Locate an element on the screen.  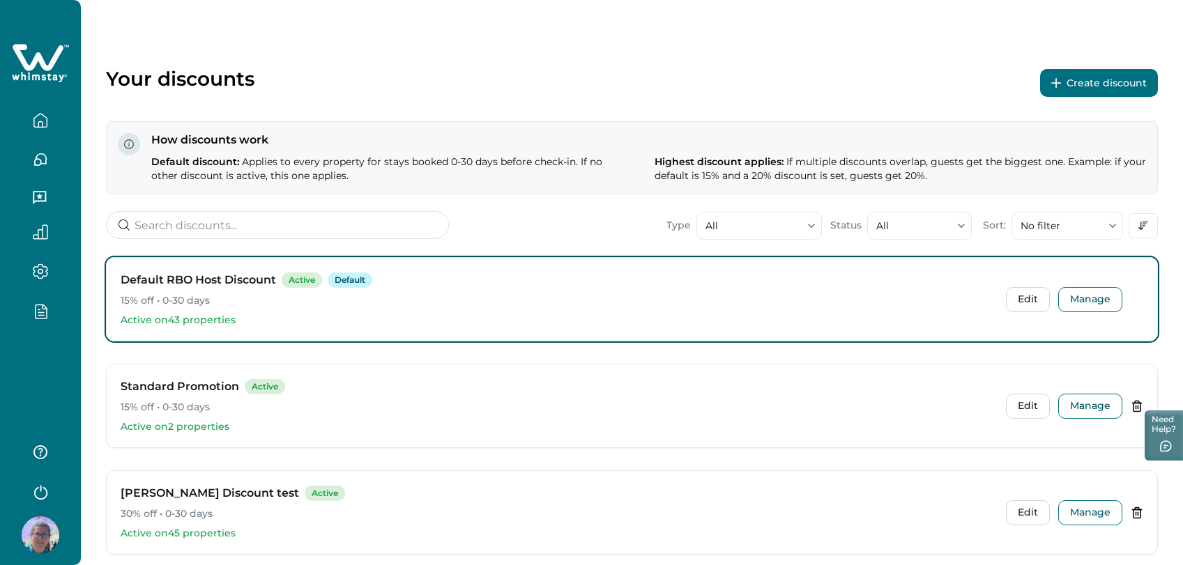
p: Active on 45 properties is located at coordinates (558, 534).